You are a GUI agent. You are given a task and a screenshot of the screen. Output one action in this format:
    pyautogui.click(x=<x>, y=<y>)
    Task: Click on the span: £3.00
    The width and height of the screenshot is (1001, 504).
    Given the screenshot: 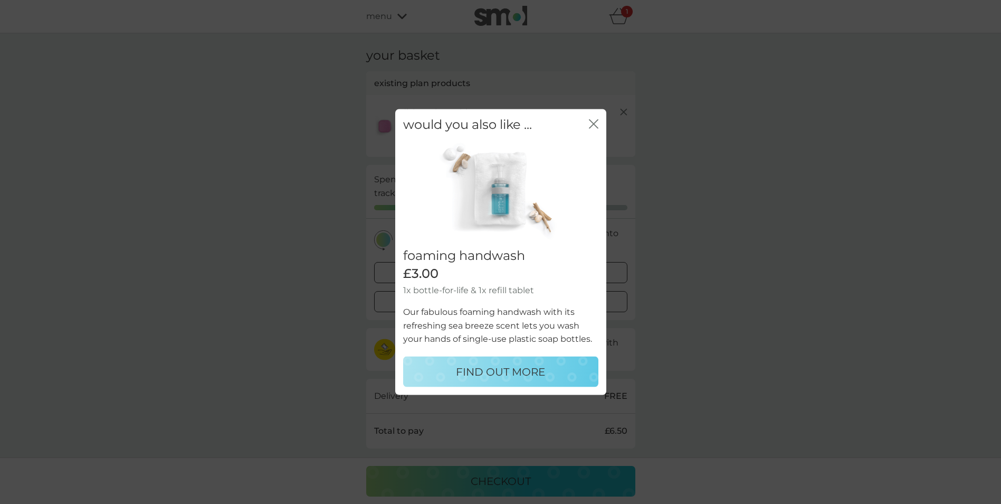 What is the action you would take?
    pyautogui.click(x=421, y=273)
    